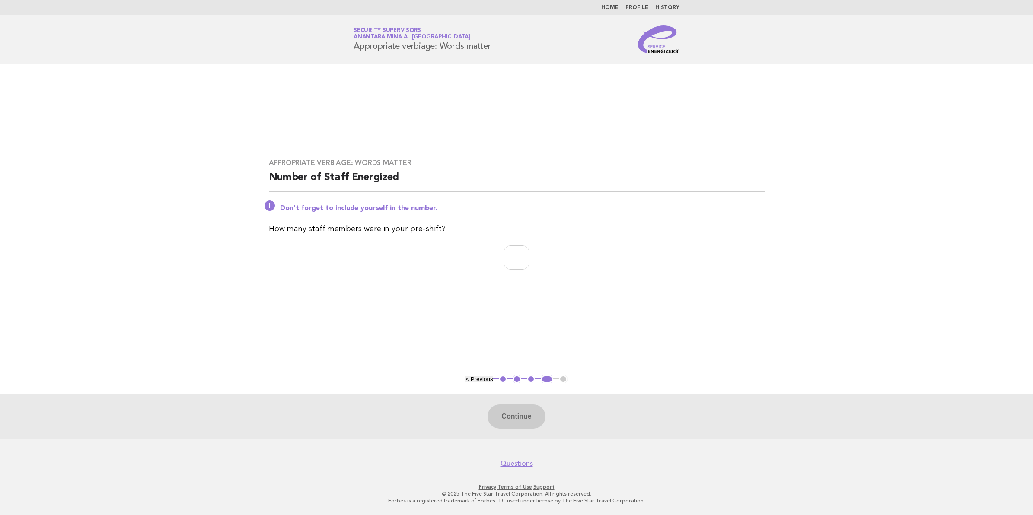 Image resolution: width=1033 pixels, height=515 pixels. I want to click on button: 4, so click(547, 380).